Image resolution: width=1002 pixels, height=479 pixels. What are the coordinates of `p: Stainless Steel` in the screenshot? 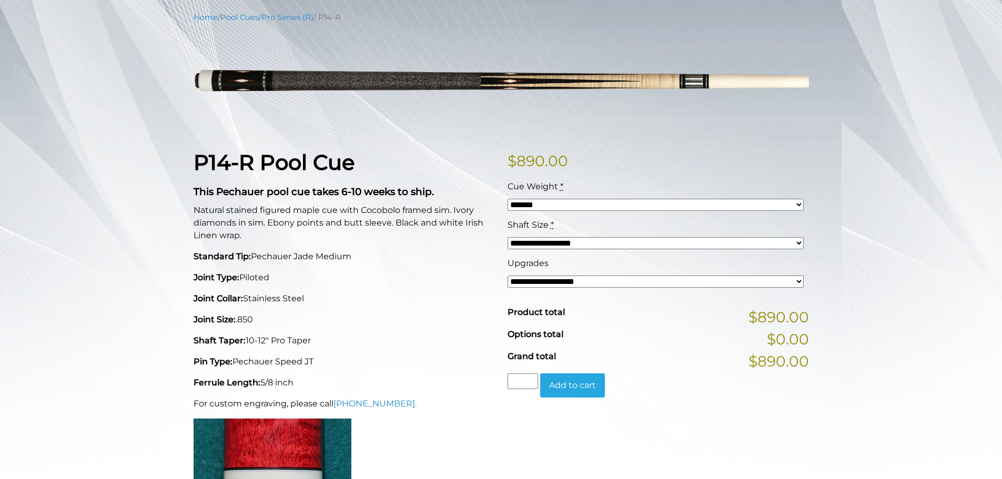 It's located at (344, 299).